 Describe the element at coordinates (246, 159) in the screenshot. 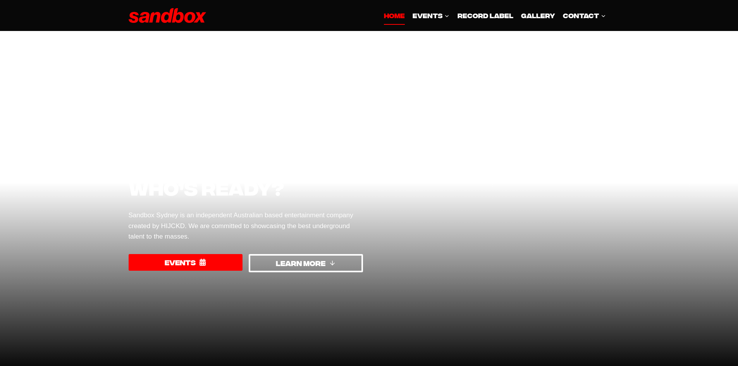

I see `h1: Sydney’s biggest monthly event, who’s ready?` at that location.